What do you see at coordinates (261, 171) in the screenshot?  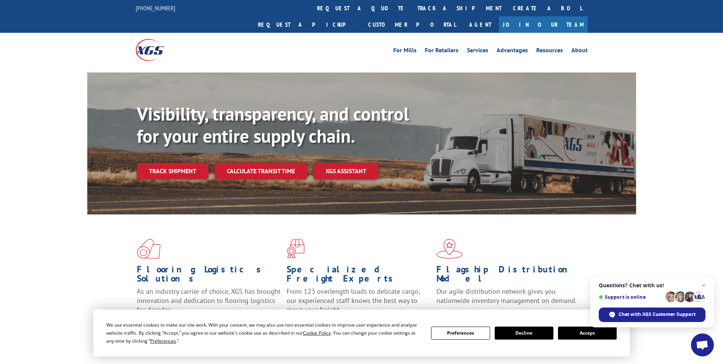 I see `a: Calculate transit time` at bounding box center [261, 171].